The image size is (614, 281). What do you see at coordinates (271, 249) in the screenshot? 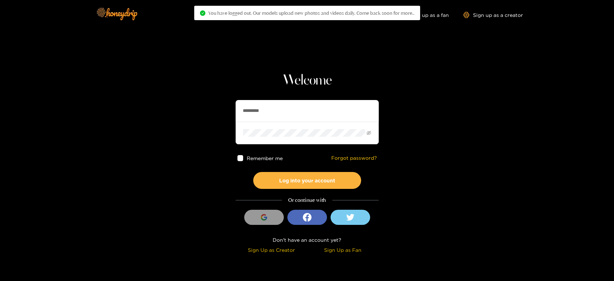
I see `div: Sign Up as Creator` at bounding box center [271, 249].